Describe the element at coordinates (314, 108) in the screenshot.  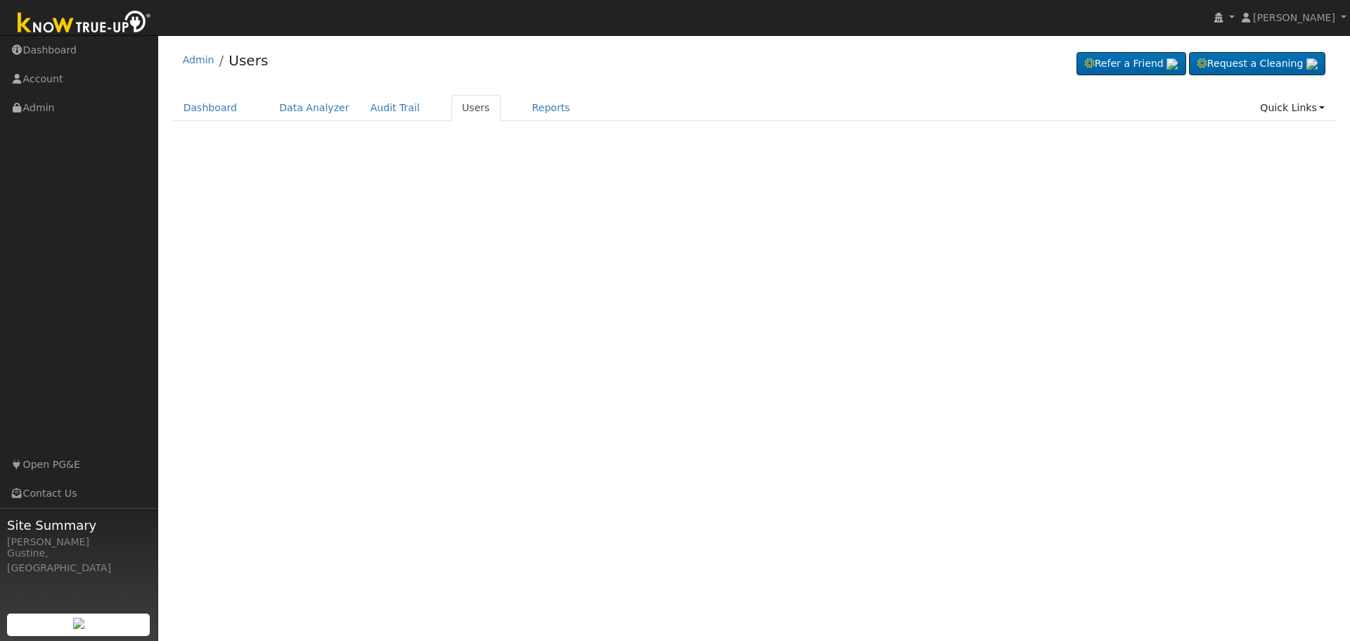
I see `a: Data Analyzer` at that location.